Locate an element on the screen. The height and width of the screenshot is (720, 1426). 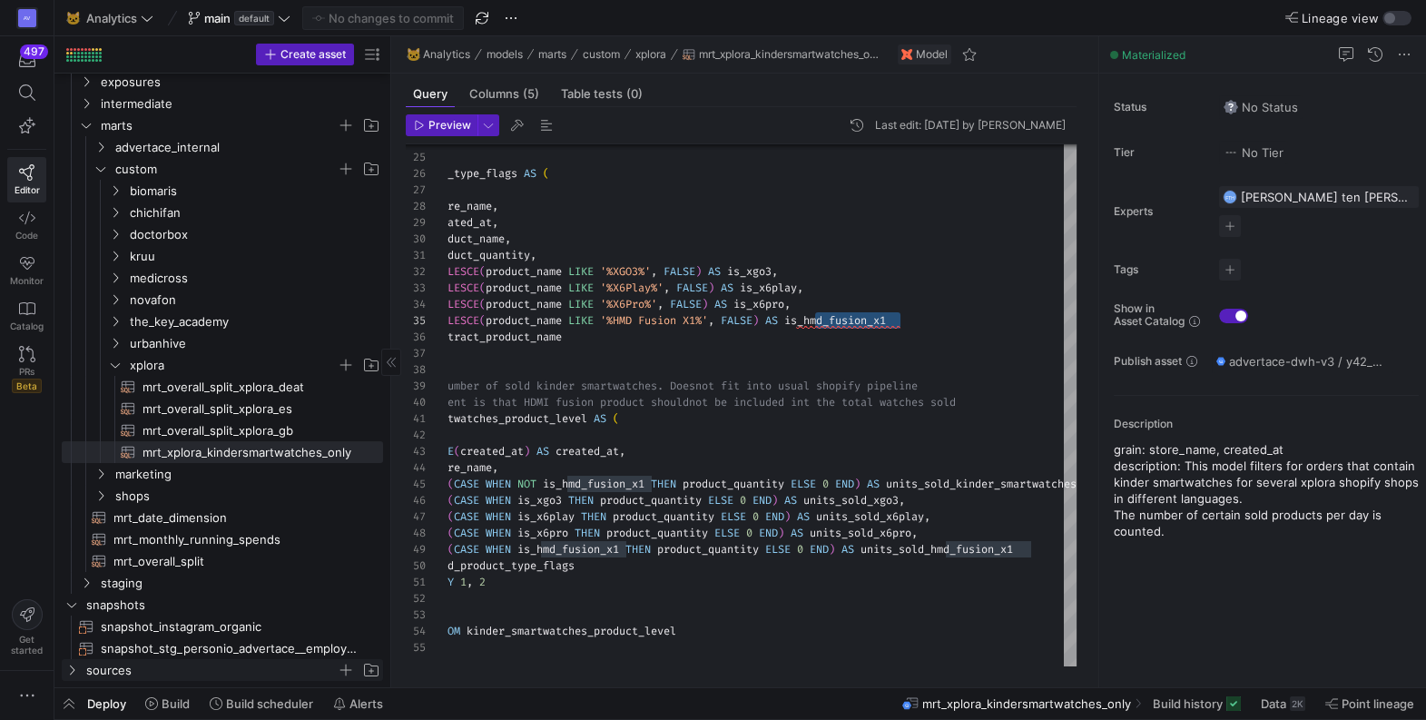
button: maindefault is located at coordinates (239, 18).